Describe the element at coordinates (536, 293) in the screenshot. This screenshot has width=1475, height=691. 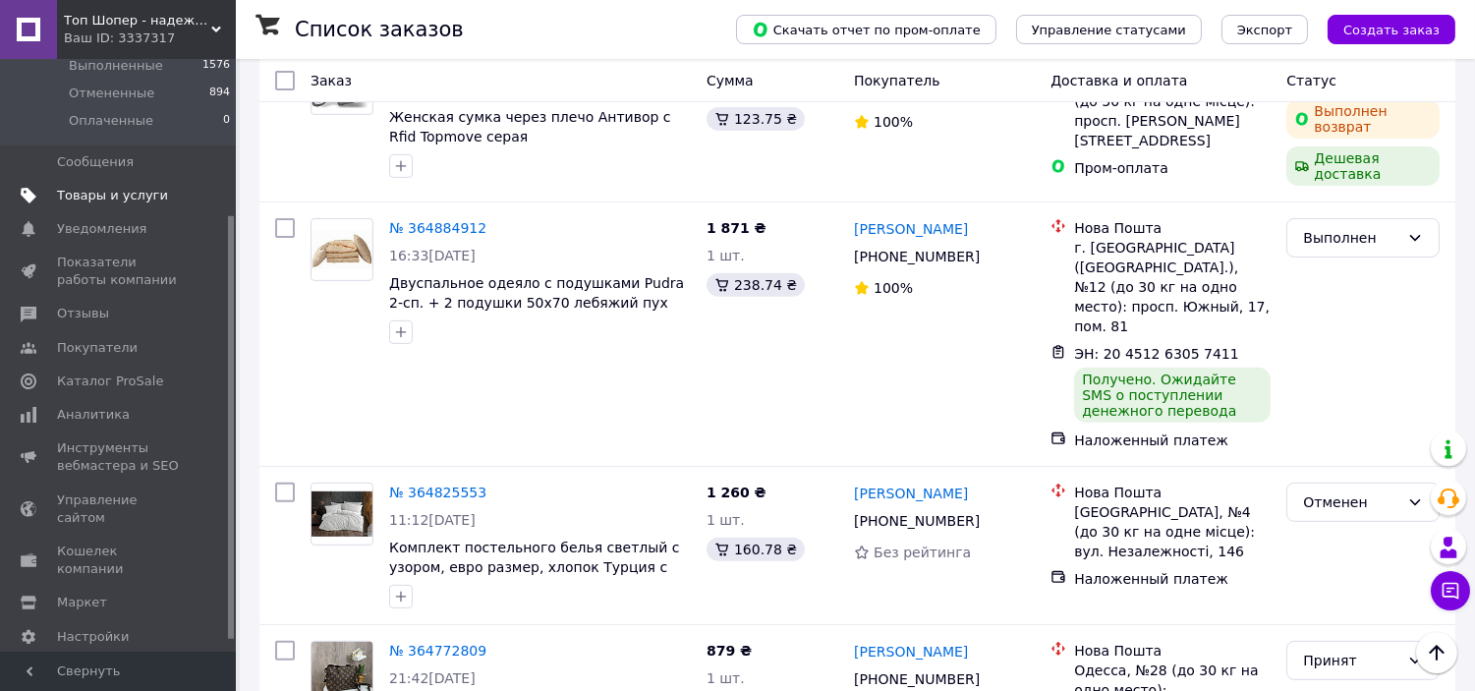
I see `span: Двуспальное одеяло с подушками Pudra 2-сп. + 2 подушки 50х70 лебяжий пух` at that location.